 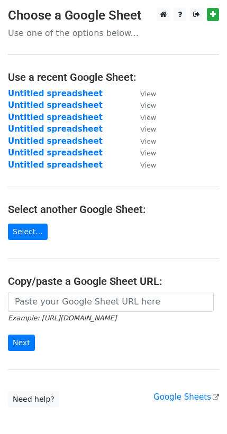 What do you see at coordinates (27, 231) in the screenshot?
I see `a: Select...` at bounding box center [27, 231].